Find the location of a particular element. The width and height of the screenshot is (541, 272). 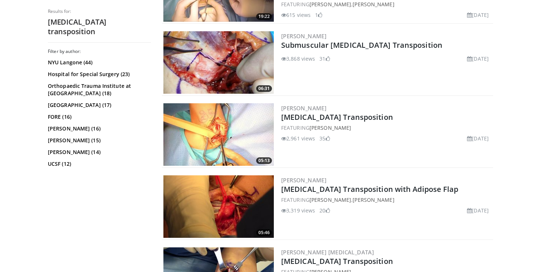

li: 3,319 views is located at coordinates (298, 210).